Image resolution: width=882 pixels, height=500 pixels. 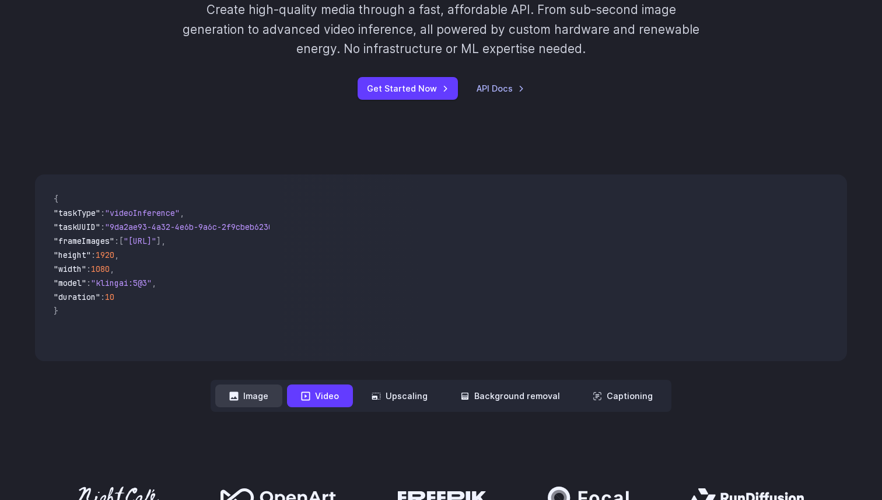 I want to click on span: "duration", so click(x=77, y=297).